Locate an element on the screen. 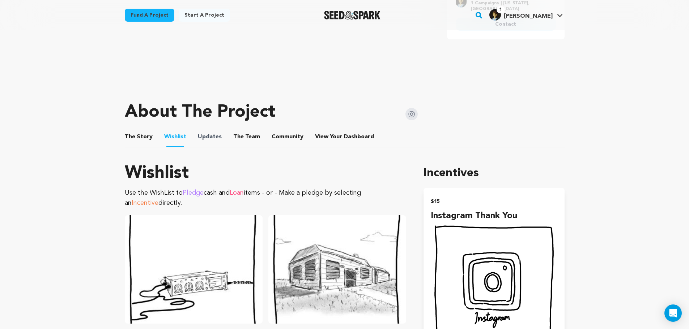  span: Community is located at coordinates (287, 137).